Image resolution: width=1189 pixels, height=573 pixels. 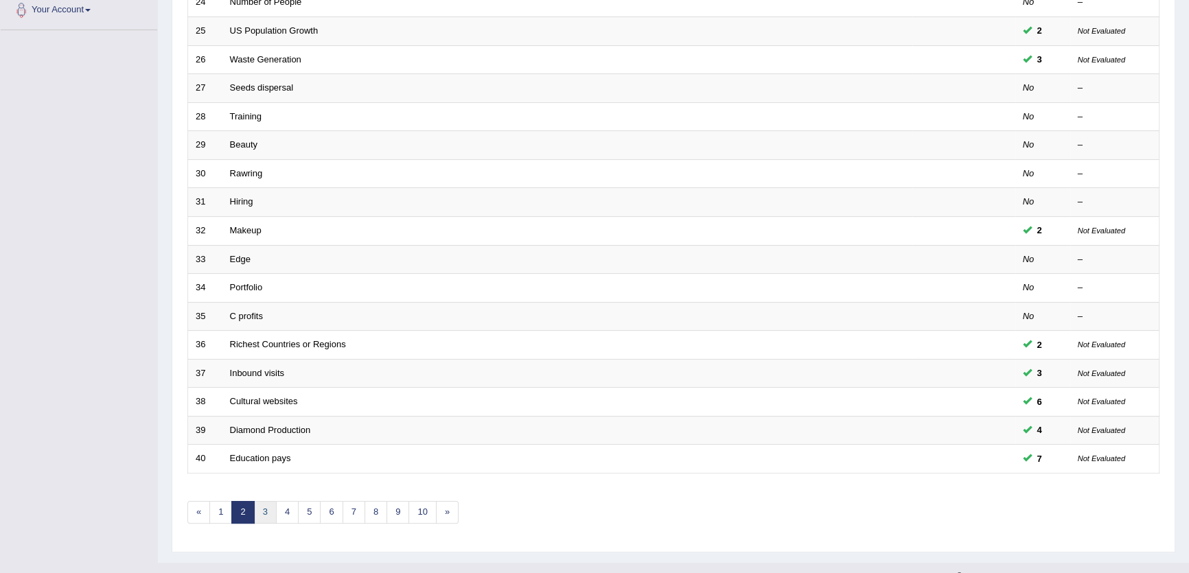 I want to click on a: Cultural websites, so click(x=264, y=401).